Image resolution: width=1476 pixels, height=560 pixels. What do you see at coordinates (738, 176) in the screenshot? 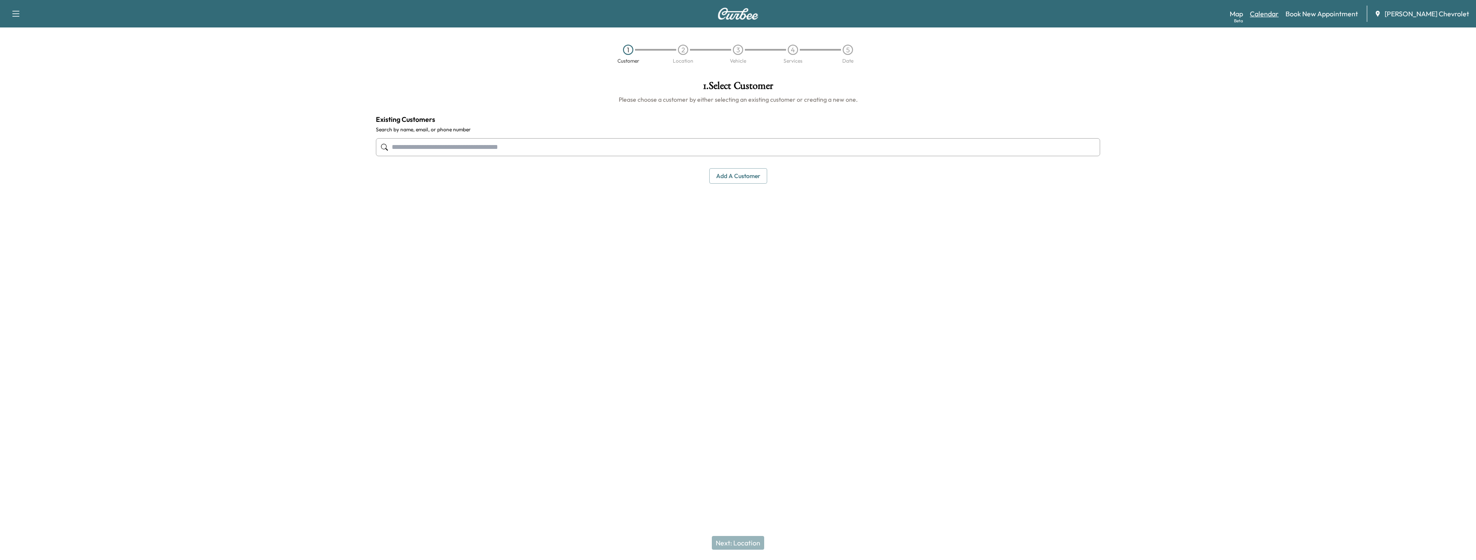
I see `button: Add a customer` at bounding box center [738, 176].